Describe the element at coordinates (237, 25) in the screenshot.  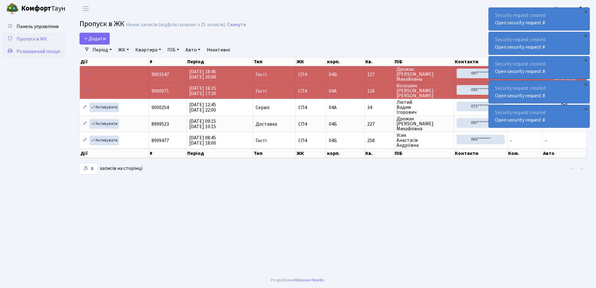
I see `a: Скинути` at that location.